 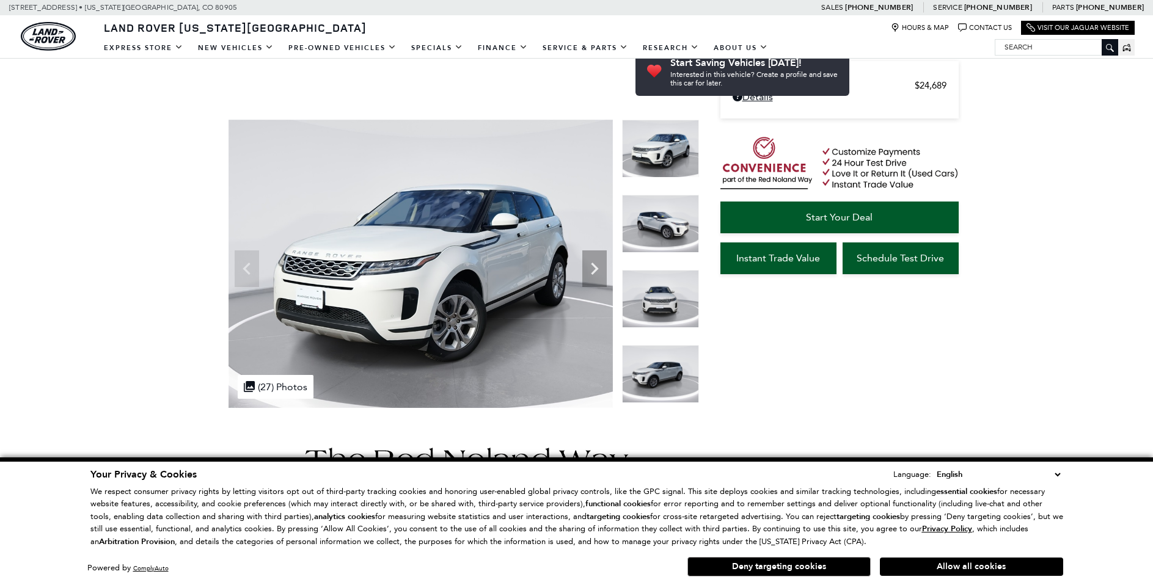 What do you see at coordinates (832, 7) in the screenshot?
I see `span: Sales` at bounding box center [832, 7].